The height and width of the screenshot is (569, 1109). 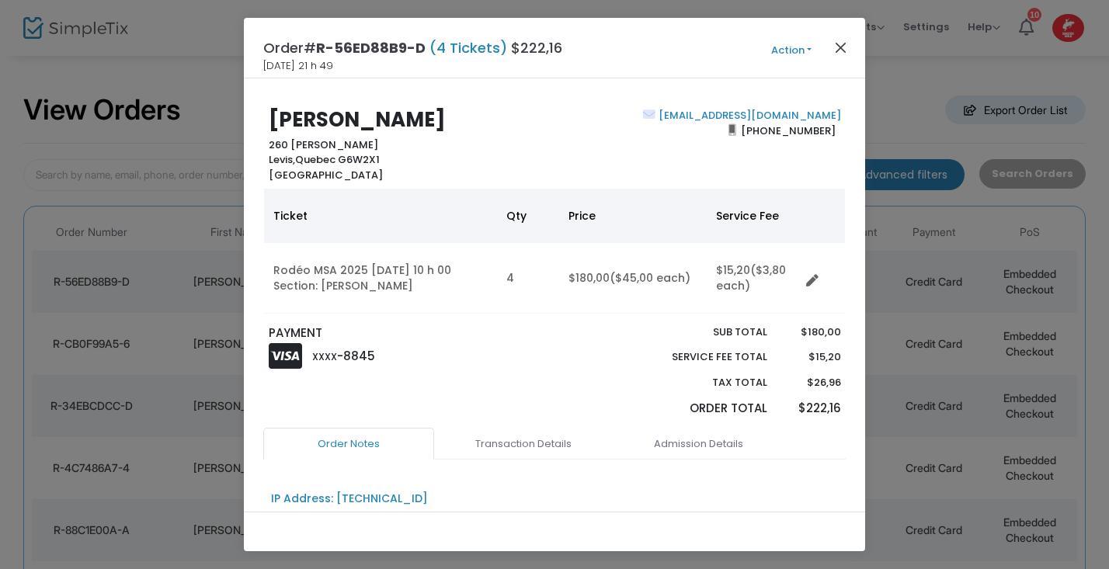 What do you see at coordinates (701, 383) in the screenshot?
I see `p: Tax Total` at bounding box center [701, 383].